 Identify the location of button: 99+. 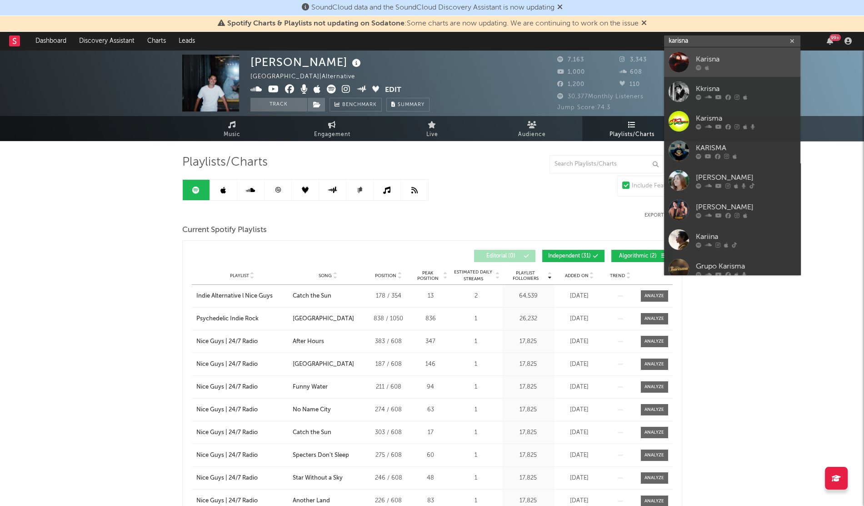
(830, 41).